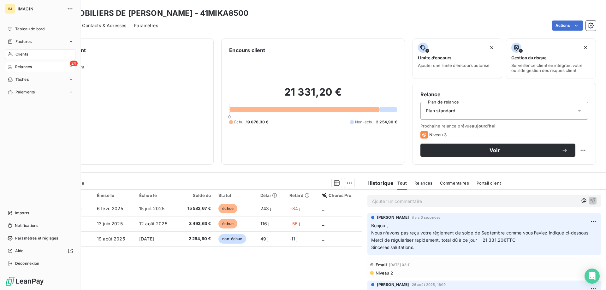  I want to click on span: Paramètres, so click(146, 26).